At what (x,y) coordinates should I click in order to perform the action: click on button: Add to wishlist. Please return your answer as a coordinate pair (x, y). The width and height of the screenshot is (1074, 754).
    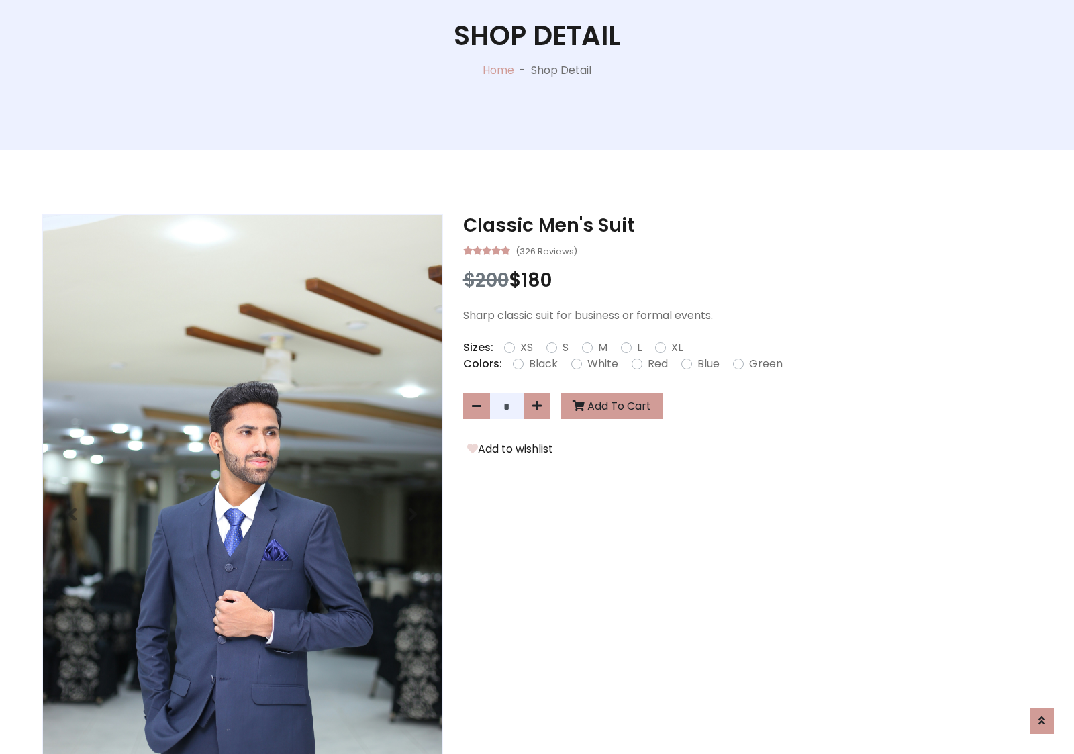
    Looking at the image, I should click on (510, 449).